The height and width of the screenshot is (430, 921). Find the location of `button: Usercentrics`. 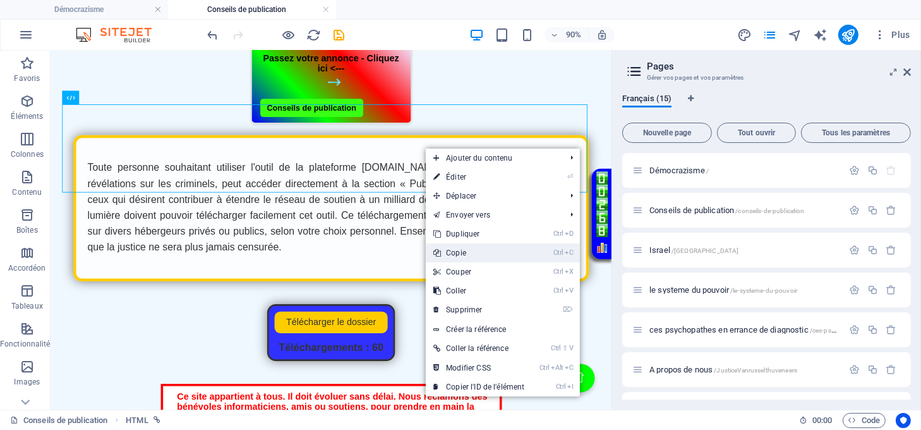

button: Usercentrics is located at coordinates (903, 420).